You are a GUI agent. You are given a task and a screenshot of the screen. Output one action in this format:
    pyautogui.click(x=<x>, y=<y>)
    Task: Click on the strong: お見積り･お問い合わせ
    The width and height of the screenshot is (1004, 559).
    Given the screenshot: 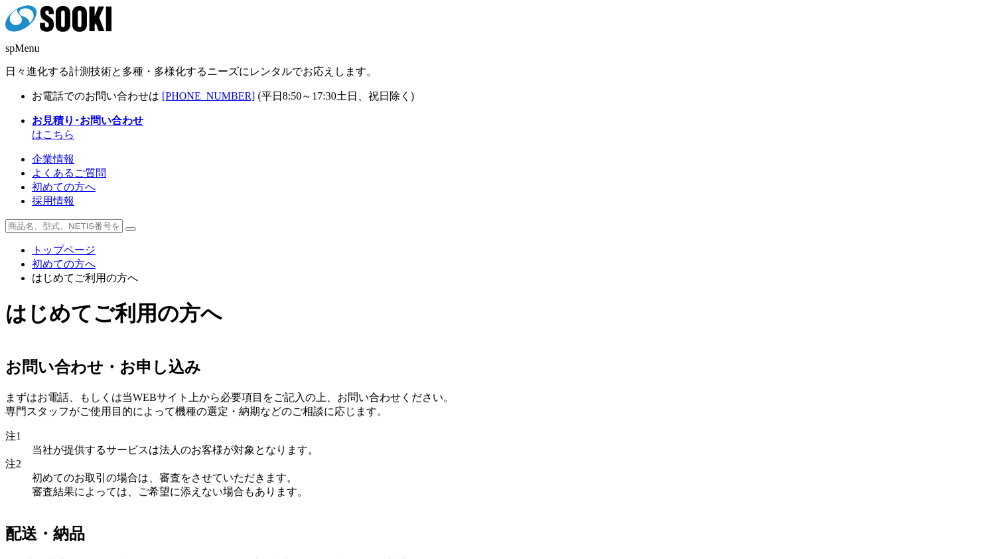 What is the action you would take?
    pyautogui.click(x=88, y=120)
    